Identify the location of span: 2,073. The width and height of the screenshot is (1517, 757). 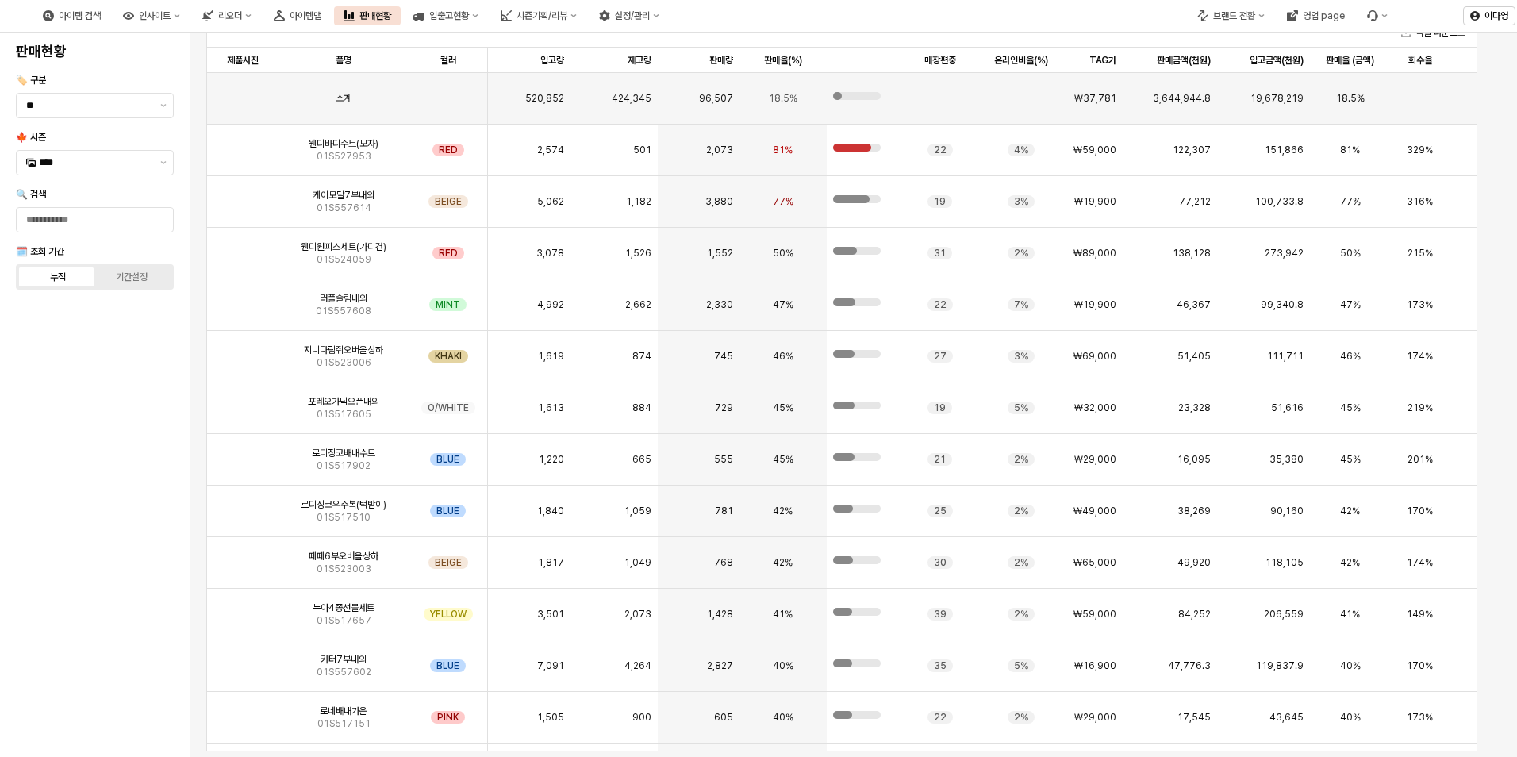
(720, 150).